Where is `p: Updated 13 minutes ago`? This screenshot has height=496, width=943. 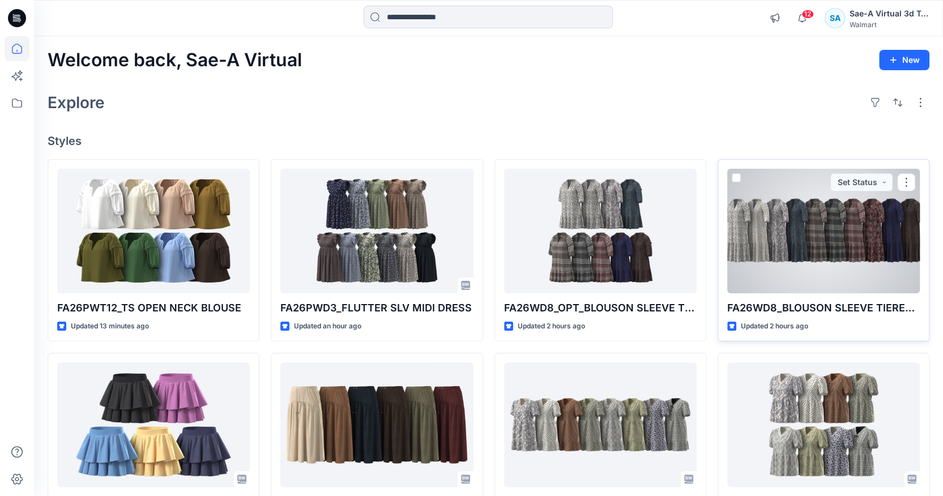 p: Updated 13 minutes ago is located at coordinates (110, 326).